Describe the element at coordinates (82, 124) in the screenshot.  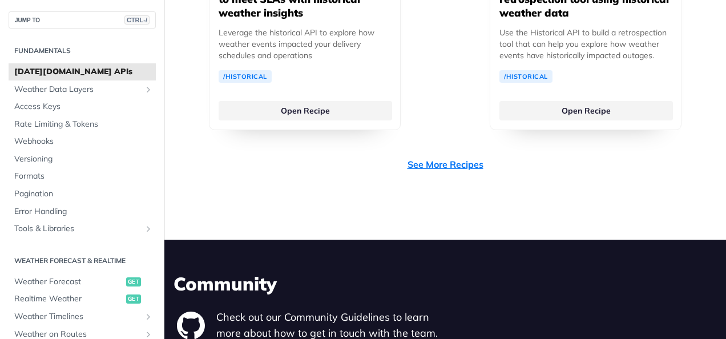
I see `a: Rate Limiting & Tokens` at that location.